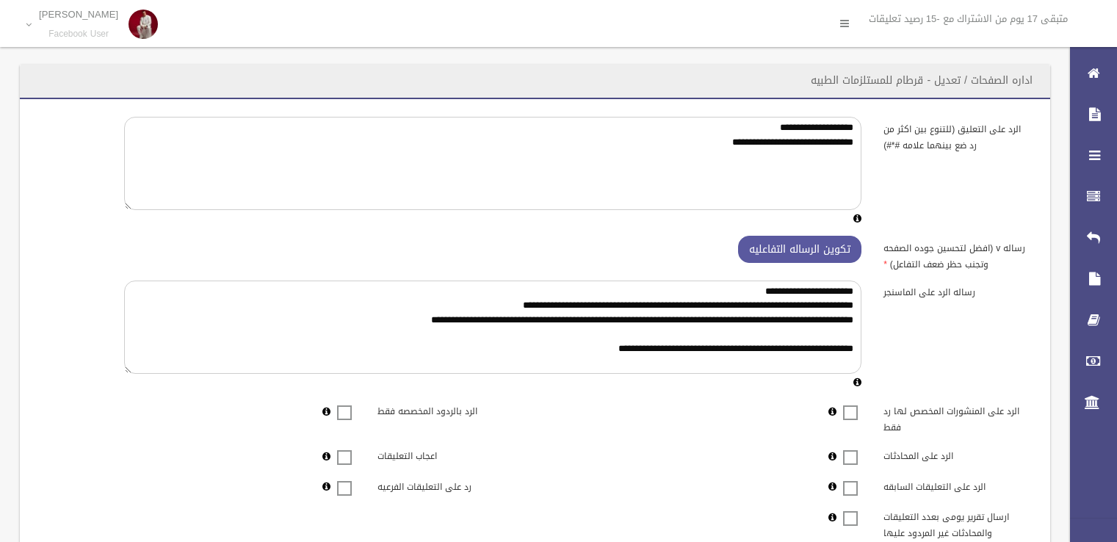  What do you see at coordinates (957, 524) in the screenshot?
I see `label: ارسال تقرير يومى بعدد التعليقات والمحادثات غير المردود عليها` at bounding box center [957, 524].